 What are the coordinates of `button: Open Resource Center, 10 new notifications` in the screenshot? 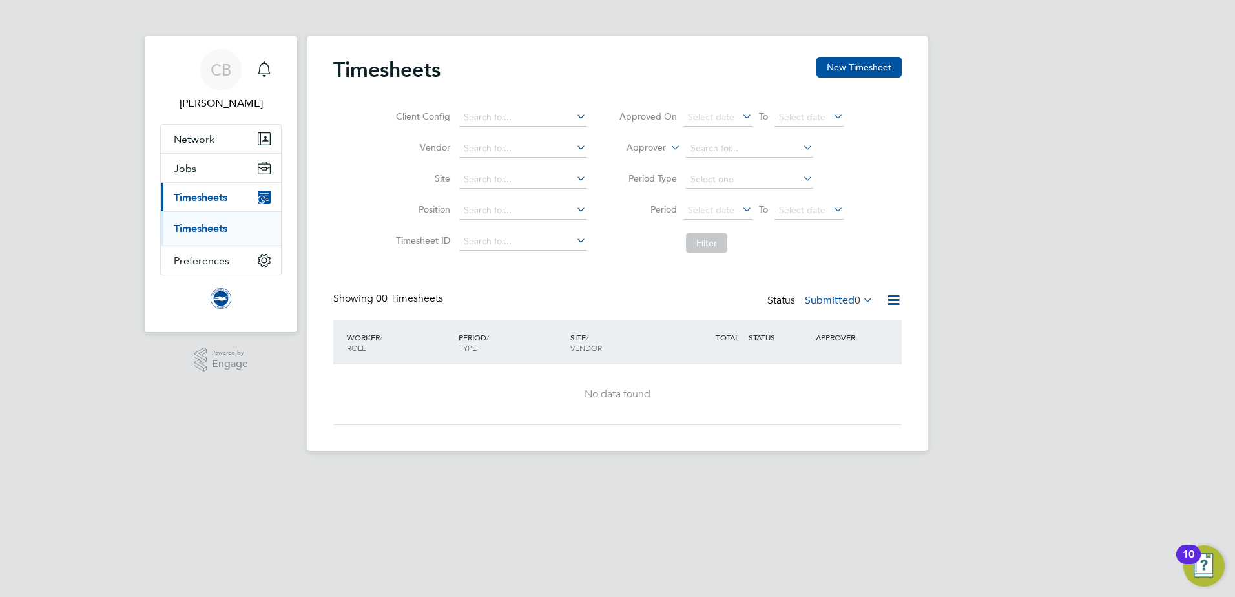 It's located at (1204, 566).